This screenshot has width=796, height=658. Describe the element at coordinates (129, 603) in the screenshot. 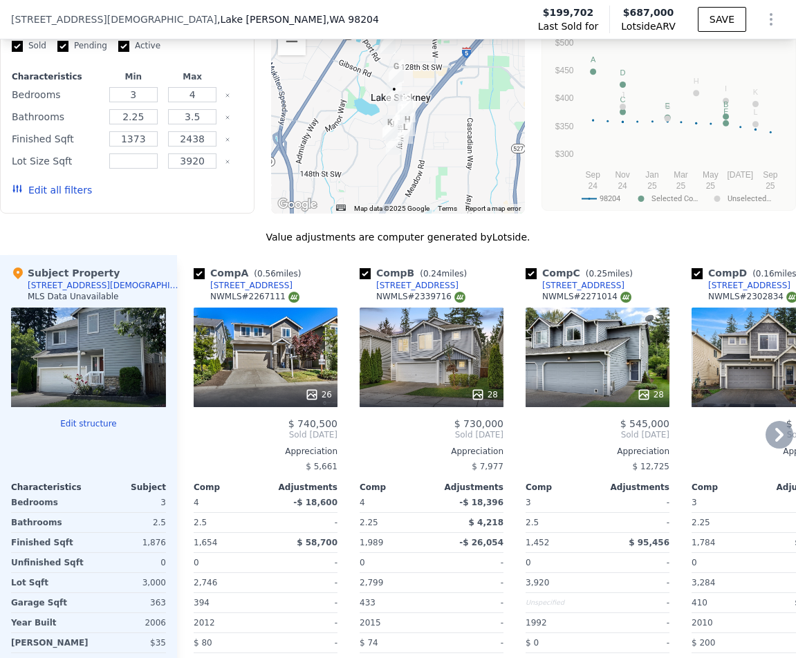

I see `div: 363` at that location.